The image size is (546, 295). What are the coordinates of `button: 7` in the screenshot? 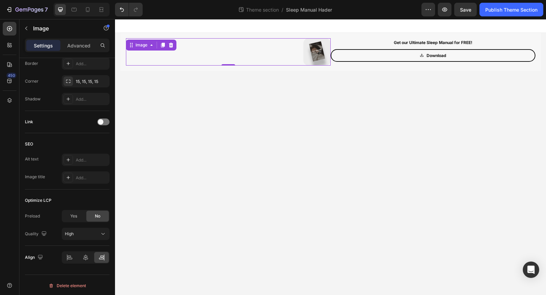 It's located at (27, 10).